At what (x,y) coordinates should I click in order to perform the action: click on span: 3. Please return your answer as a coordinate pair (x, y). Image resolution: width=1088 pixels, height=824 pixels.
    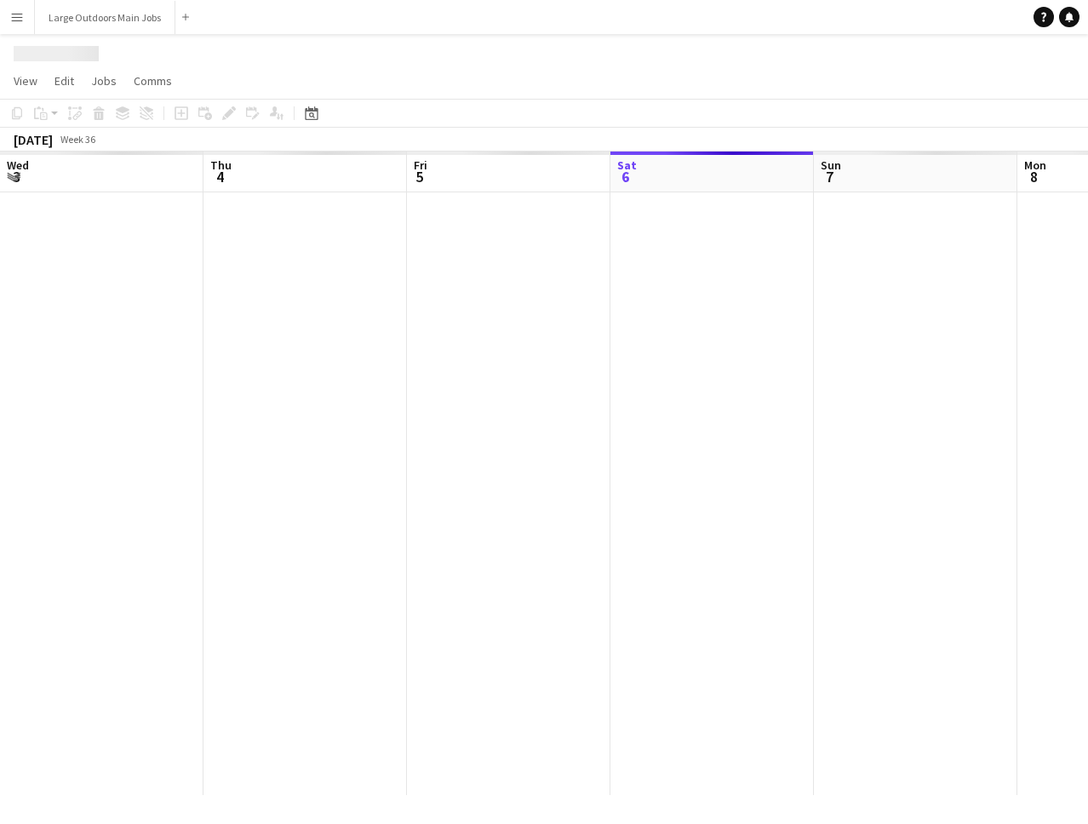
    Looking at the image, I should click on (16, 176).